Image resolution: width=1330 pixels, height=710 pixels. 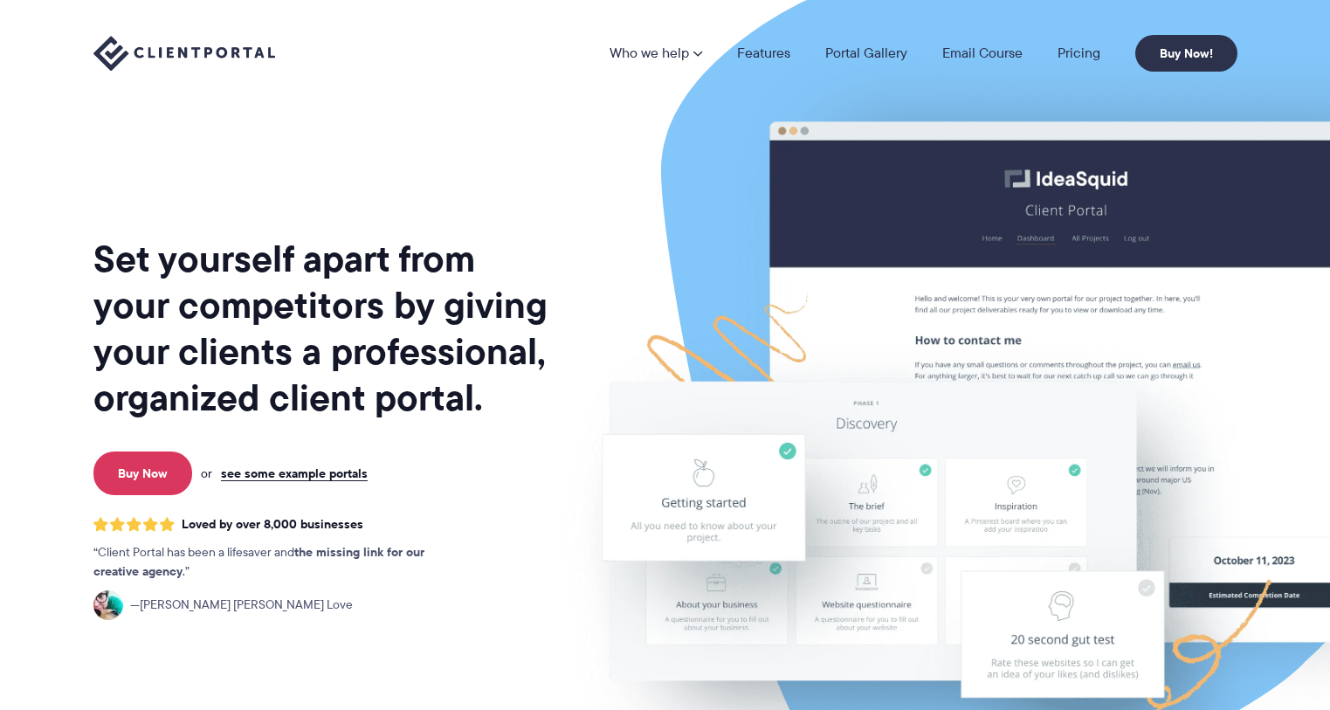 I want to click on a: Buy Now!, so click(x=1186, y=53).